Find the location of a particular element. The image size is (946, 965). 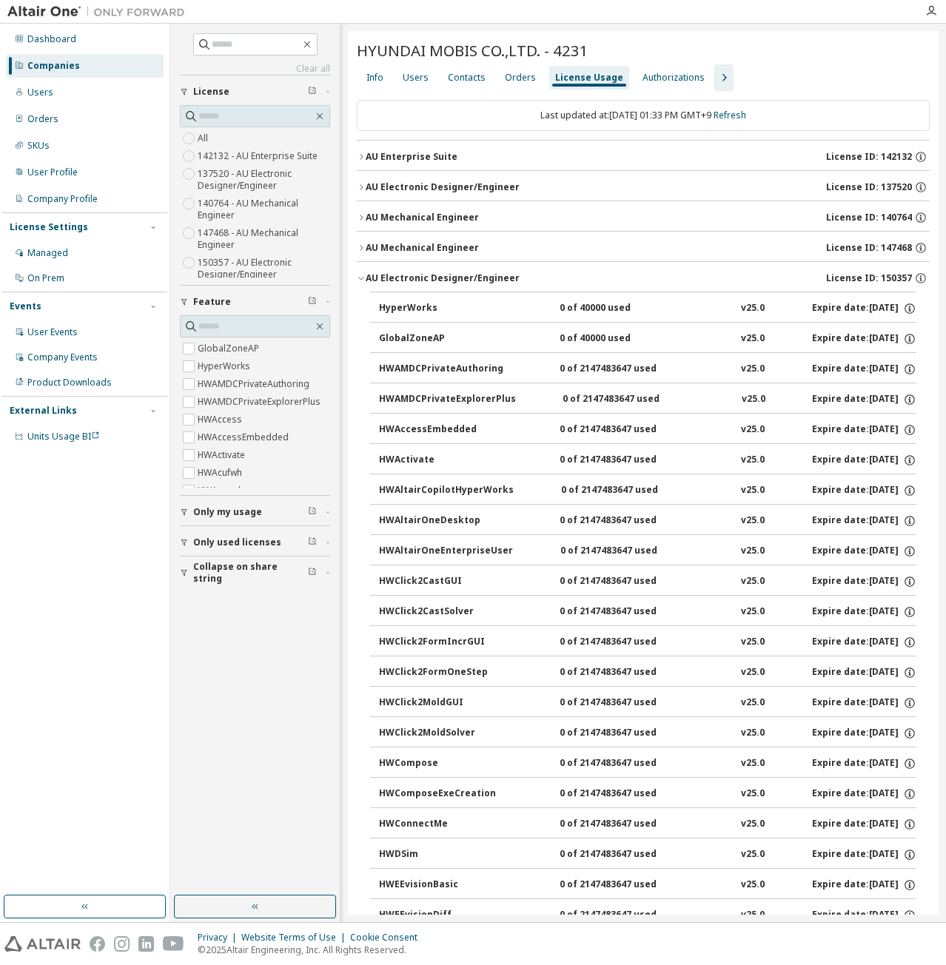

img: instagram.svg is located at coordinates (121, 943).